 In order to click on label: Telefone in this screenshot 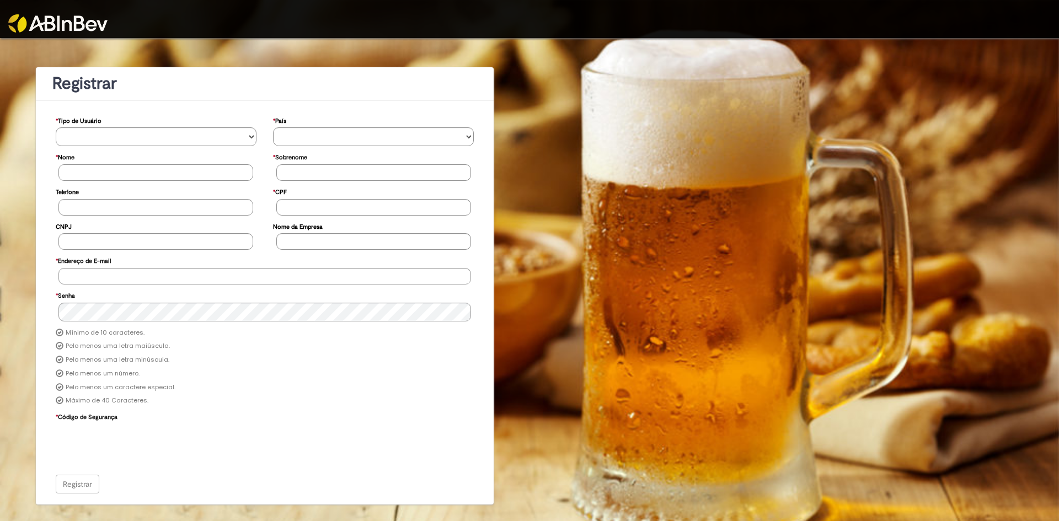, I will do `click(67, 191)`.